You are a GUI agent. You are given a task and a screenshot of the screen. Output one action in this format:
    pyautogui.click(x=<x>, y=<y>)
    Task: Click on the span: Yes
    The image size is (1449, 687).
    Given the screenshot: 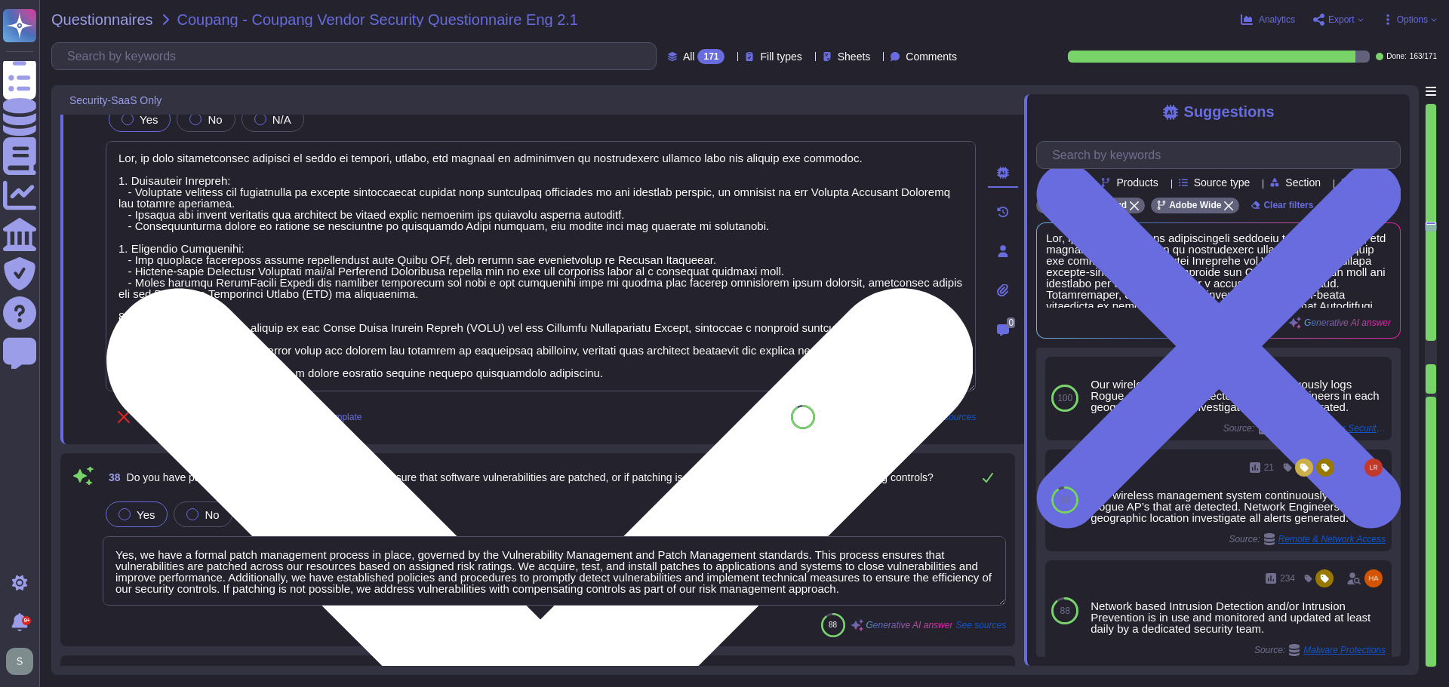 What is the action you would take?
    pyautogui.click(x=149, y=119)
    